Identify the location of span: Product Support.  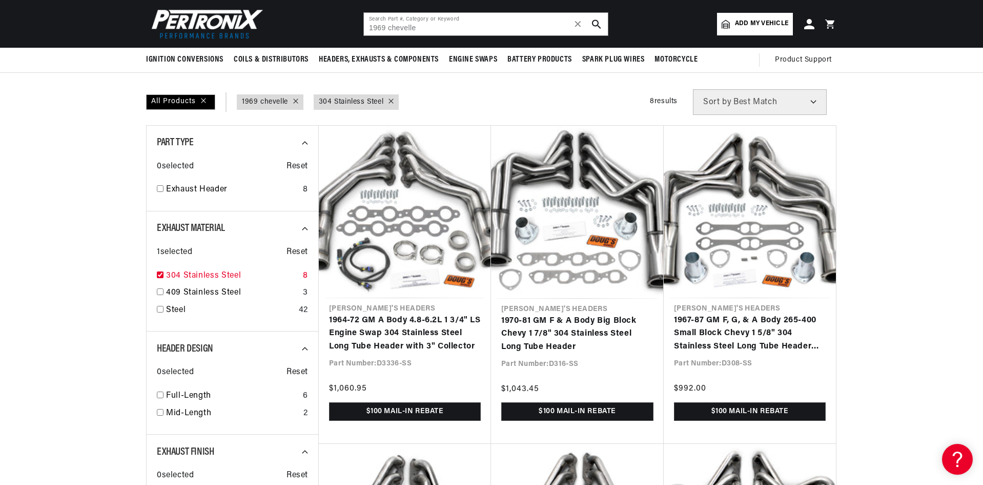
(803, 60).